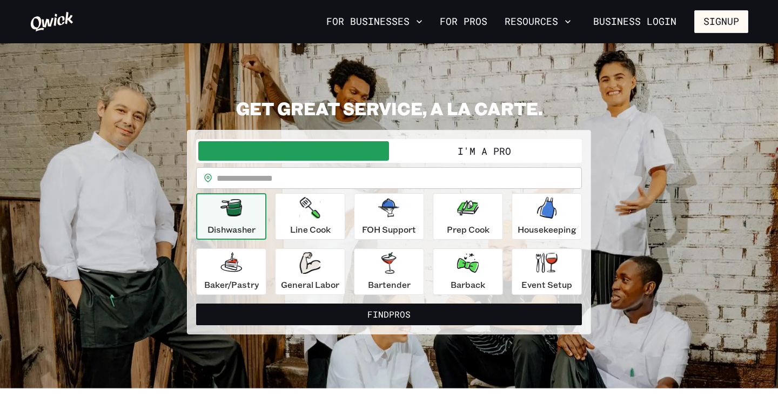 Image resolution: width=778 pixels, height=408 pixels. Describe the element at coordinates (547, 216) in the screenshot. I see `button: Housekeeping` at that location.